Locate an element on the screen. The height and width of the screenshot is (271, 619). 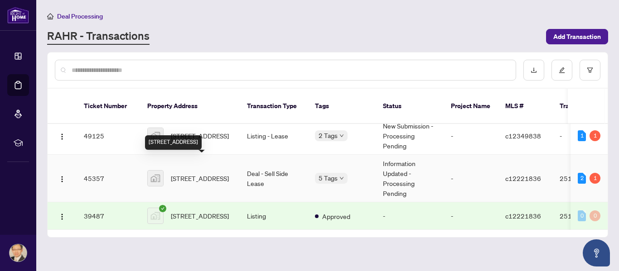
td: Listing is located at coordinates (274, 216).